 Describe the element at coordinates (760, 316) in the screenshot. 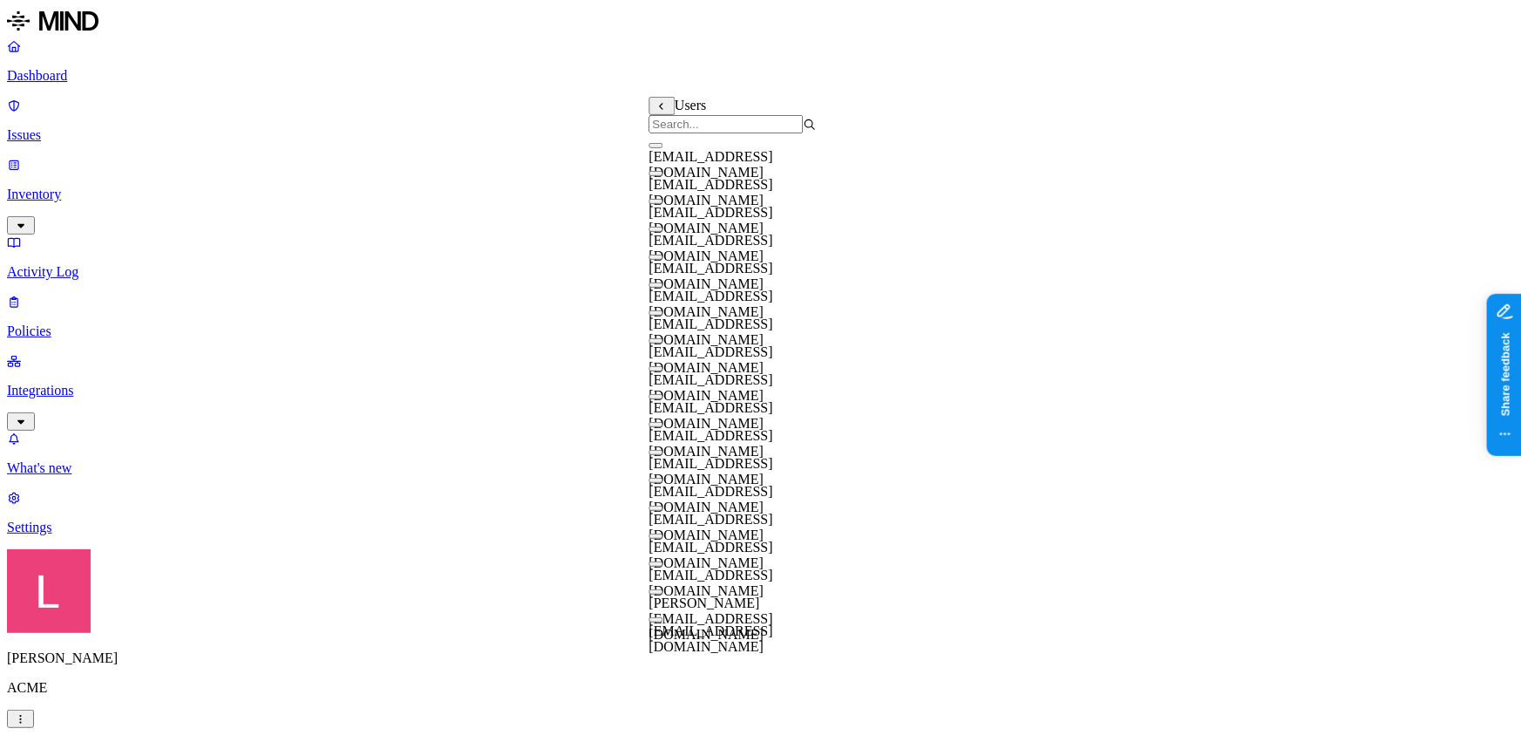

I see `a: Policies` at that location.